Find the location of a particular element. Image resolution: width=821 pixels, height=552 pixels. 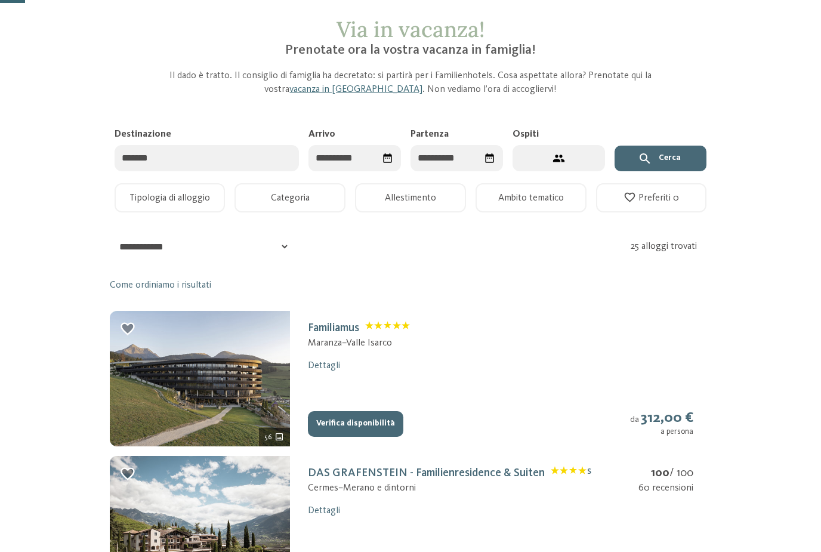

div: / 100 is located at coordinates (666, 473).